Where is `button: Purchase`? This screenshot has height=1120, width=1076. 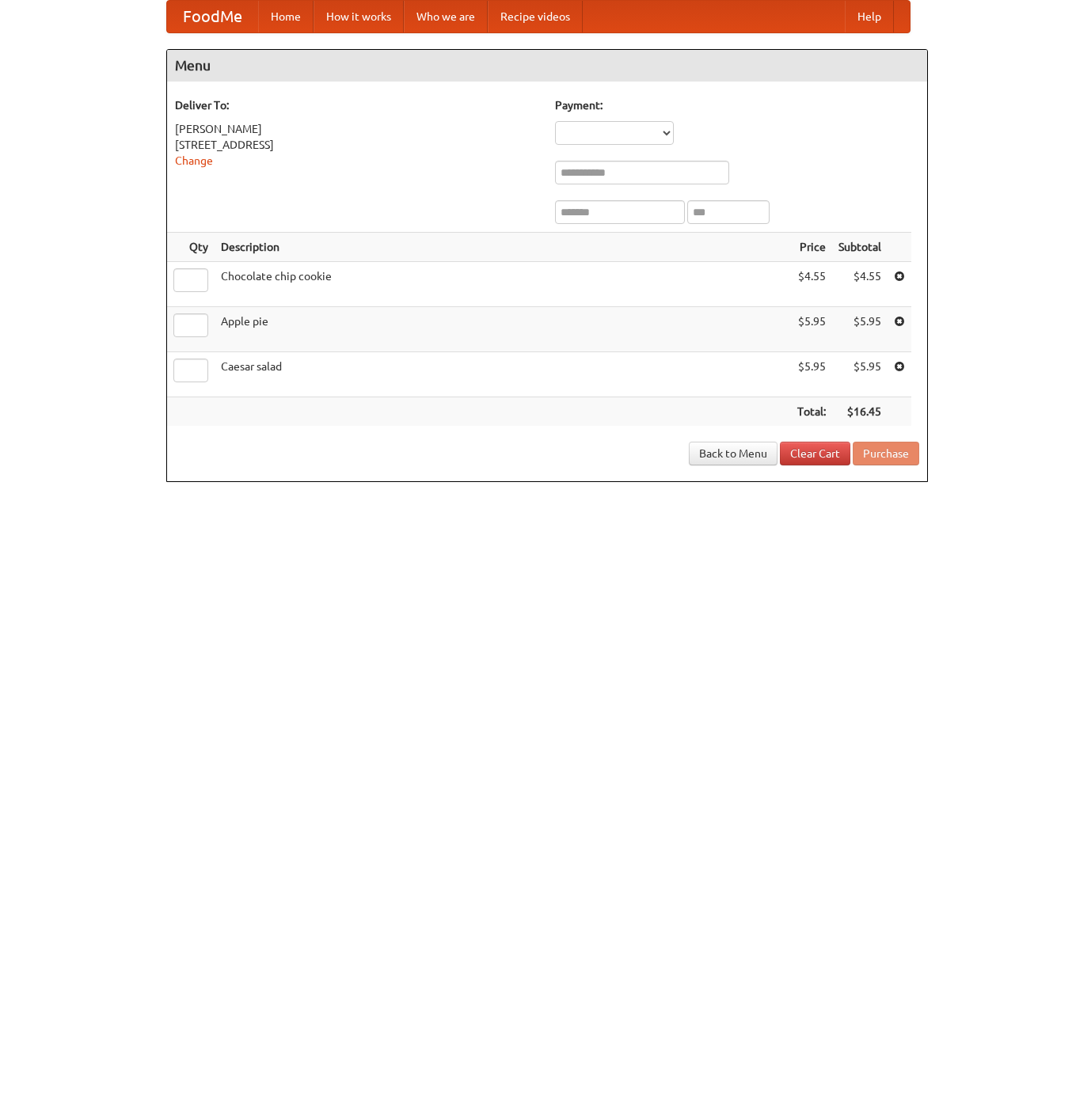 button: Purchase is located at coordinates (886, 454).